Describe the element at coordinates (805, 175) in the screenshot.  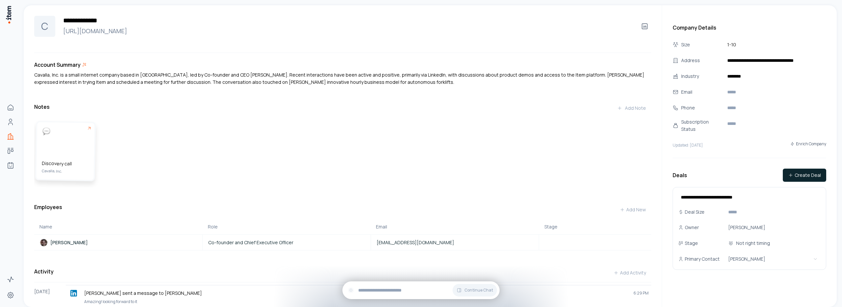
I see `button: Create Deal` at that location.